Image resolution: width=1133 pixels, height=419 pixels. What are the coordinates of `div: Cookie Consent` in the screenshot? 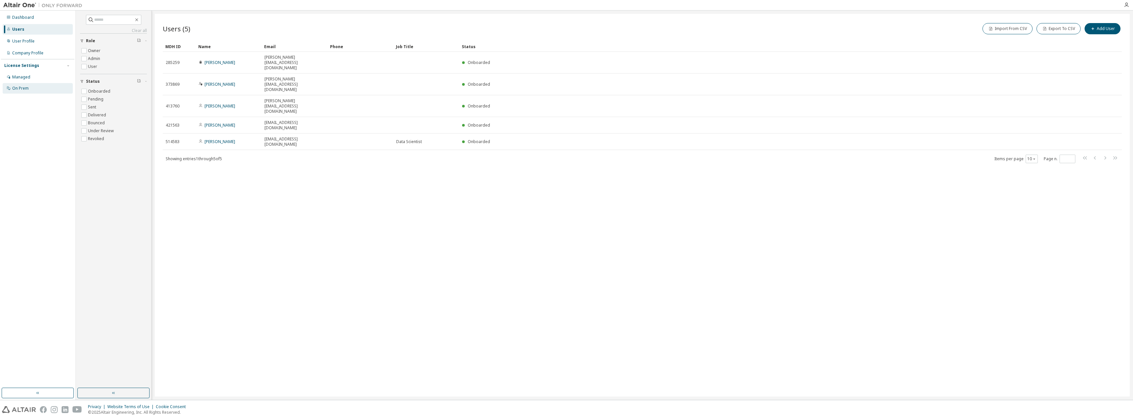 It's located at (173, 406).